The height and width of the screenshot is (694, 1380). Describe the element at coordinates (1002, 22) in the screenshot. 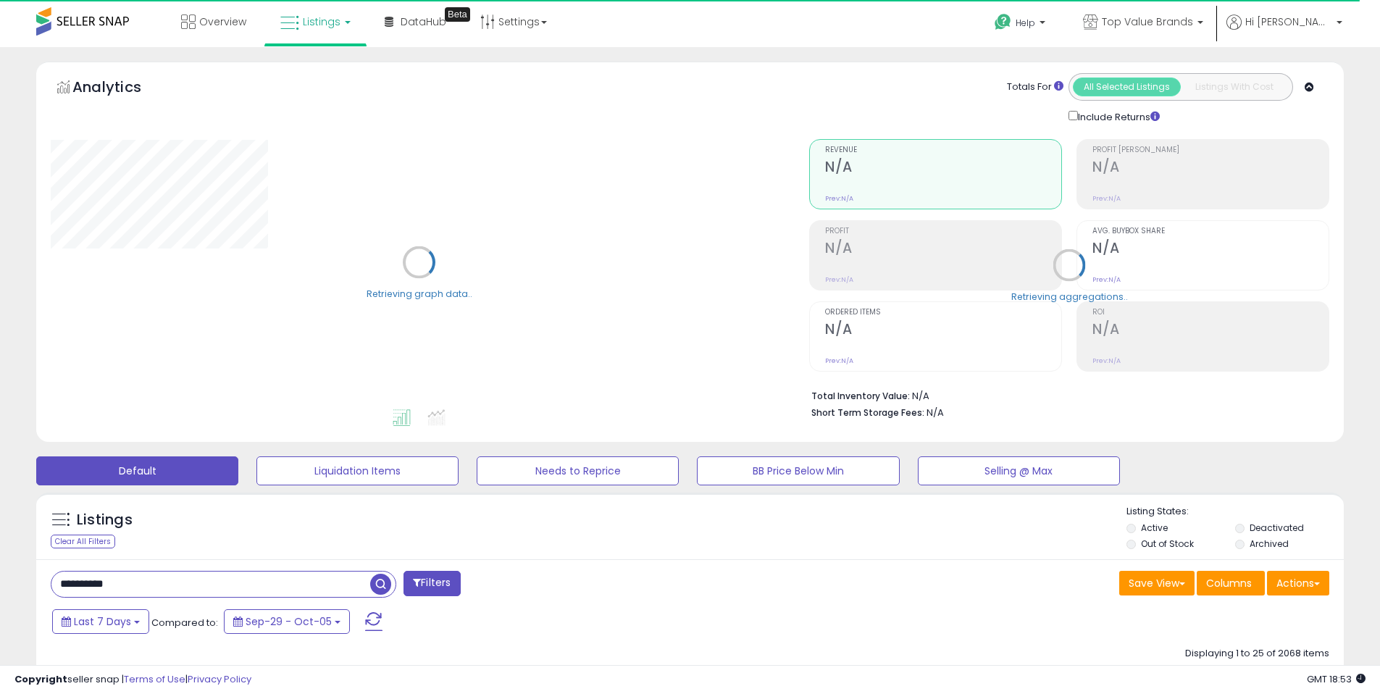

I see `i: Get Help` at that location.